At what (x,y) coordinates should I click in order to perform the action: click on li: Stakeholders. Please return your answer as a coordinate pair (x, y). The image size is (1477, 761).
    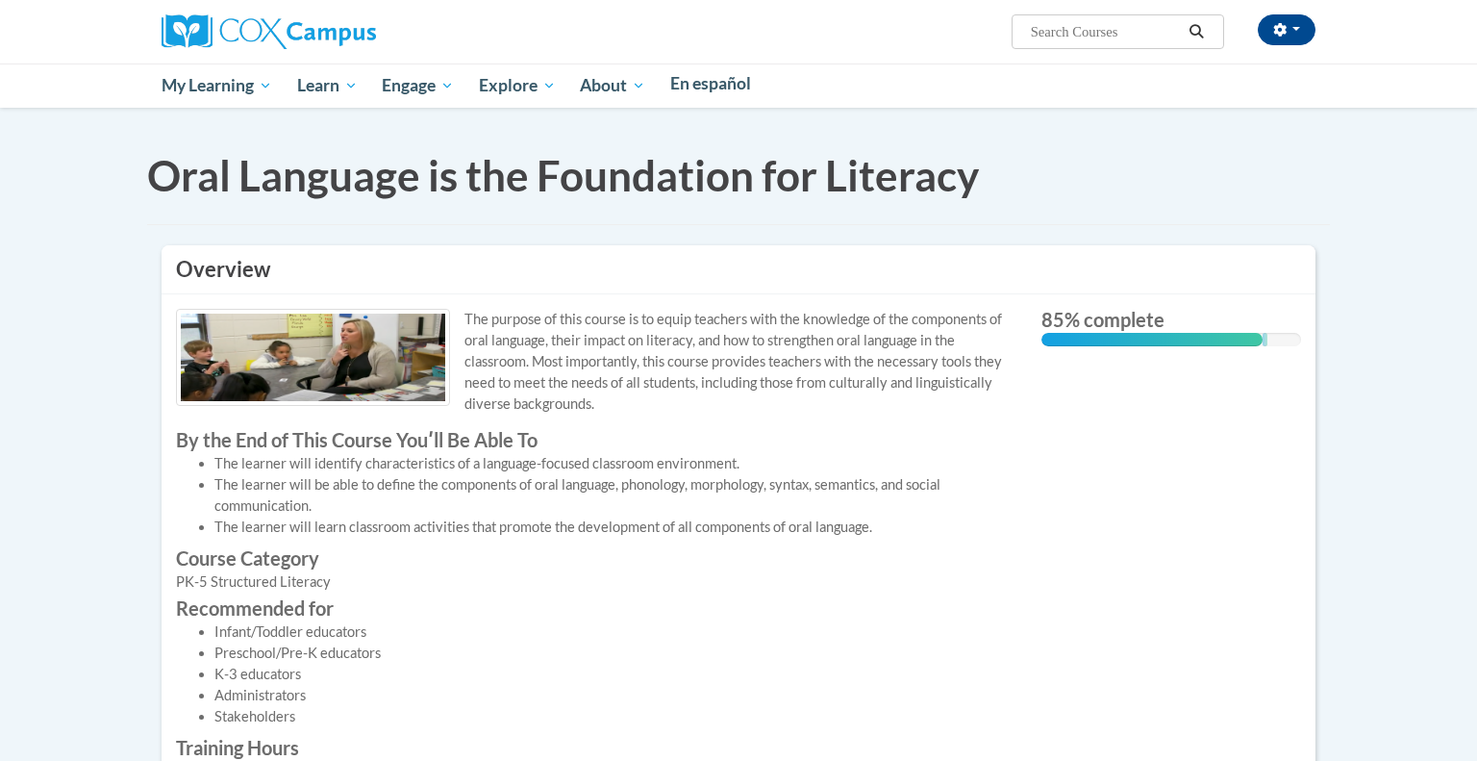
    Looking at the image, I should click on (614, 717).